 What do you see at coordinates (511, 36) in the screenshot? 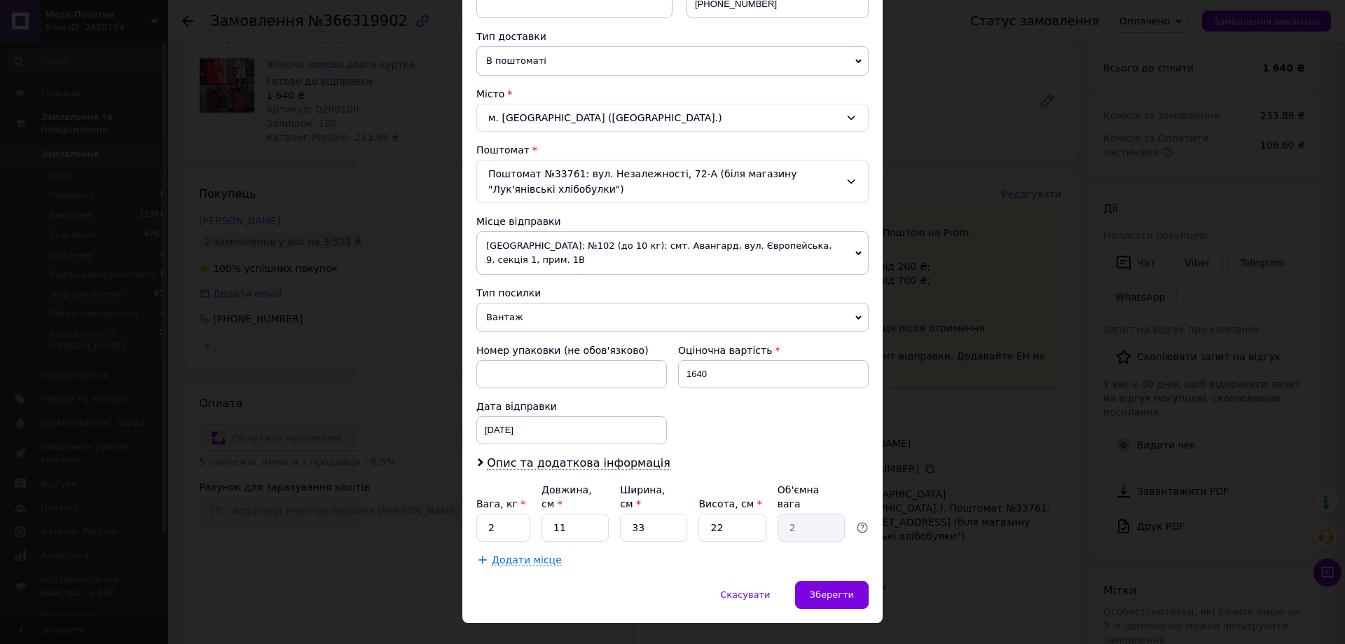
I see `span: Тип доставки` at bounding box center [511, 36].